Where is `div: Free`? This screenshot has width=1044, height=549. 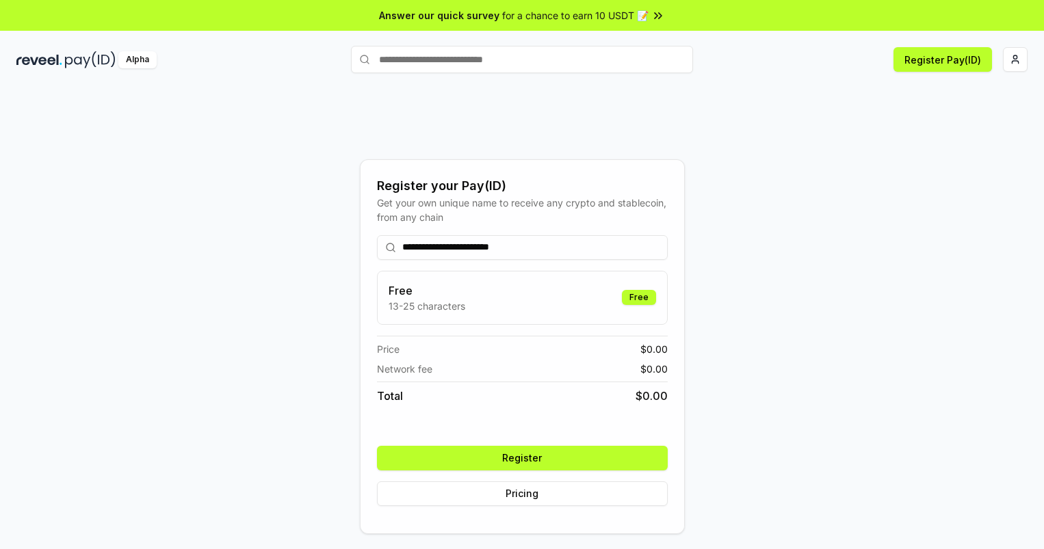 div: Free is located at coordinates (639, 298).